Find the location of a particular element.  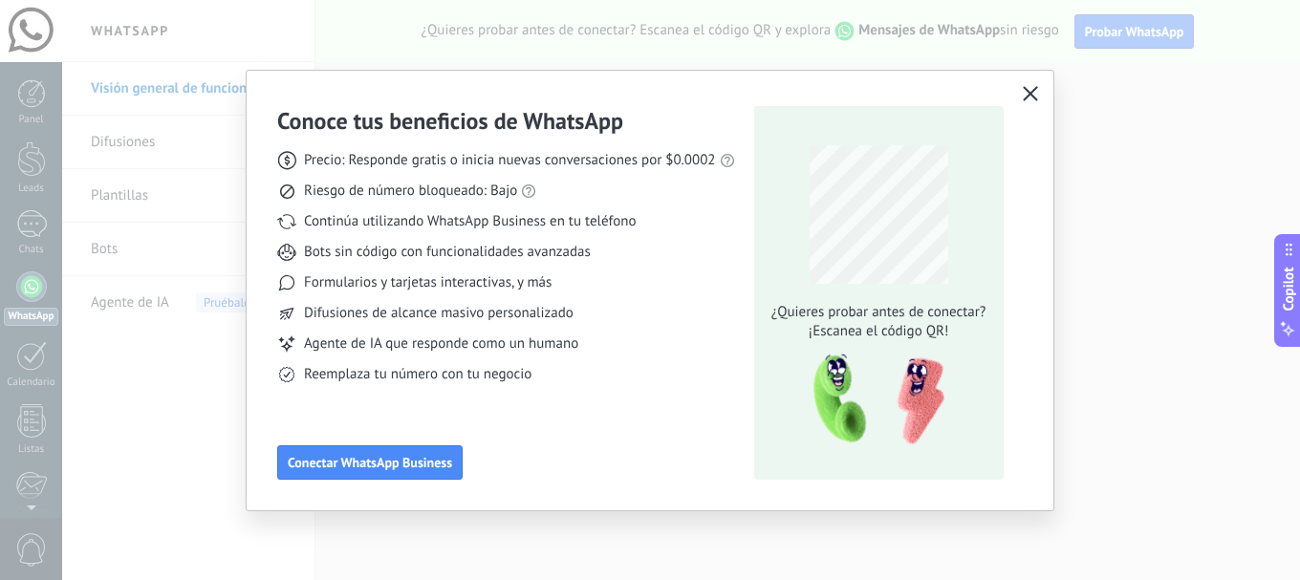

h3: Conoce tus beneficios de WhatsApp is located at coordinates (450, 120).